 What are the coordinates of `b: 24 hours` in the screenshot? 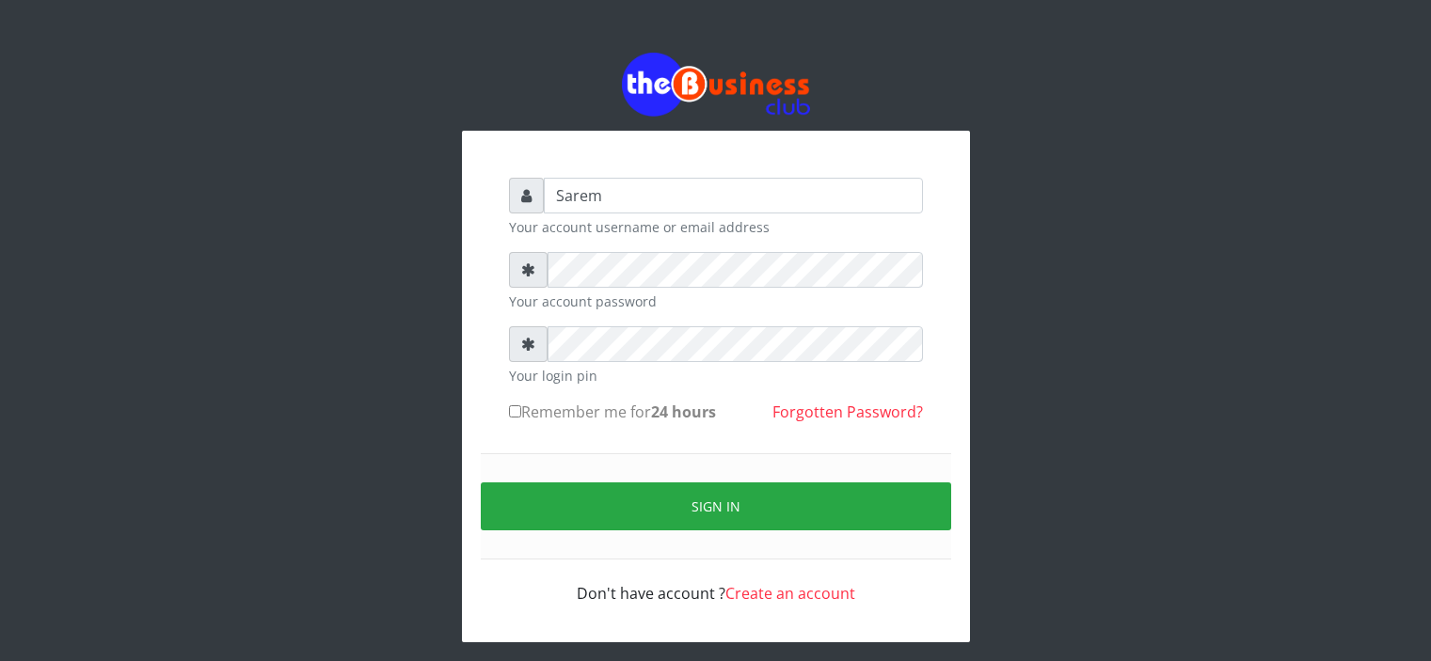 It's located at (683, 412).